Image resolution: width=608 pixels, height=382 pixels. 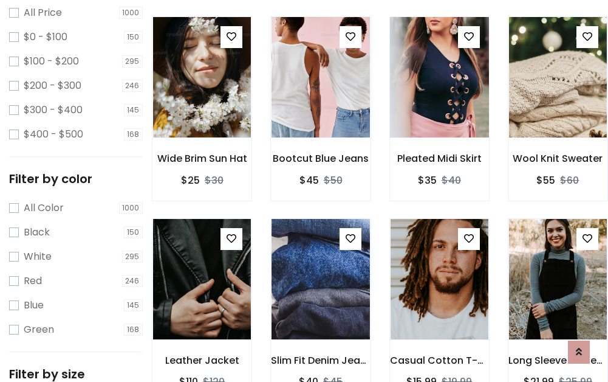 I want to click on label: Green, so click(x=39, y=329).